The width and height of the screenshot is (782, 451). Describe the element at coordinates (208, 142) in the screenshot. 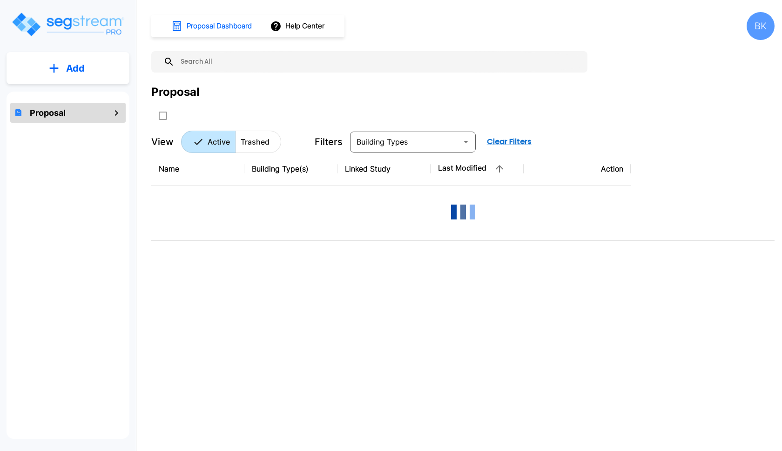

I see `button: Active` at that location.